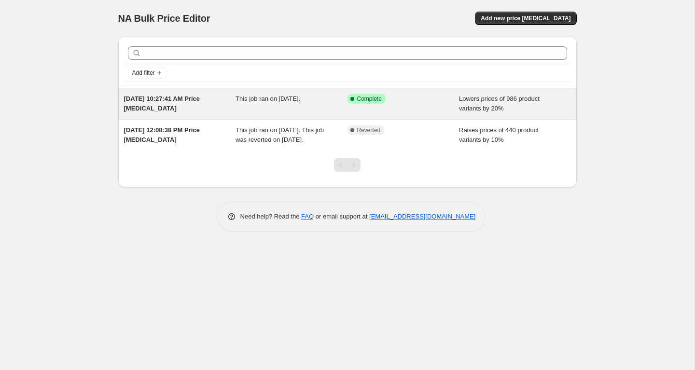 The width and height of the screenshot is (695, 370). I want to click on span: Raises prices of 440 product variants by 10%, so click(499, 135).